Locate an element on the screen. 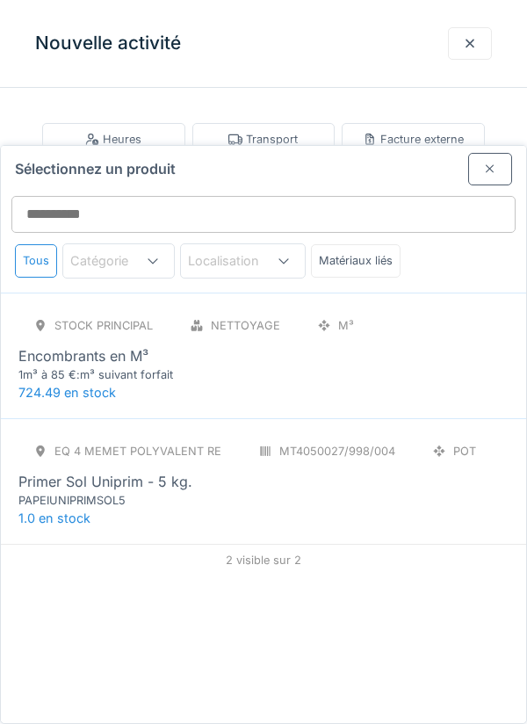 This screenshot has width=527, height=724. div: Catégorie is located at coordinates (112, 261).